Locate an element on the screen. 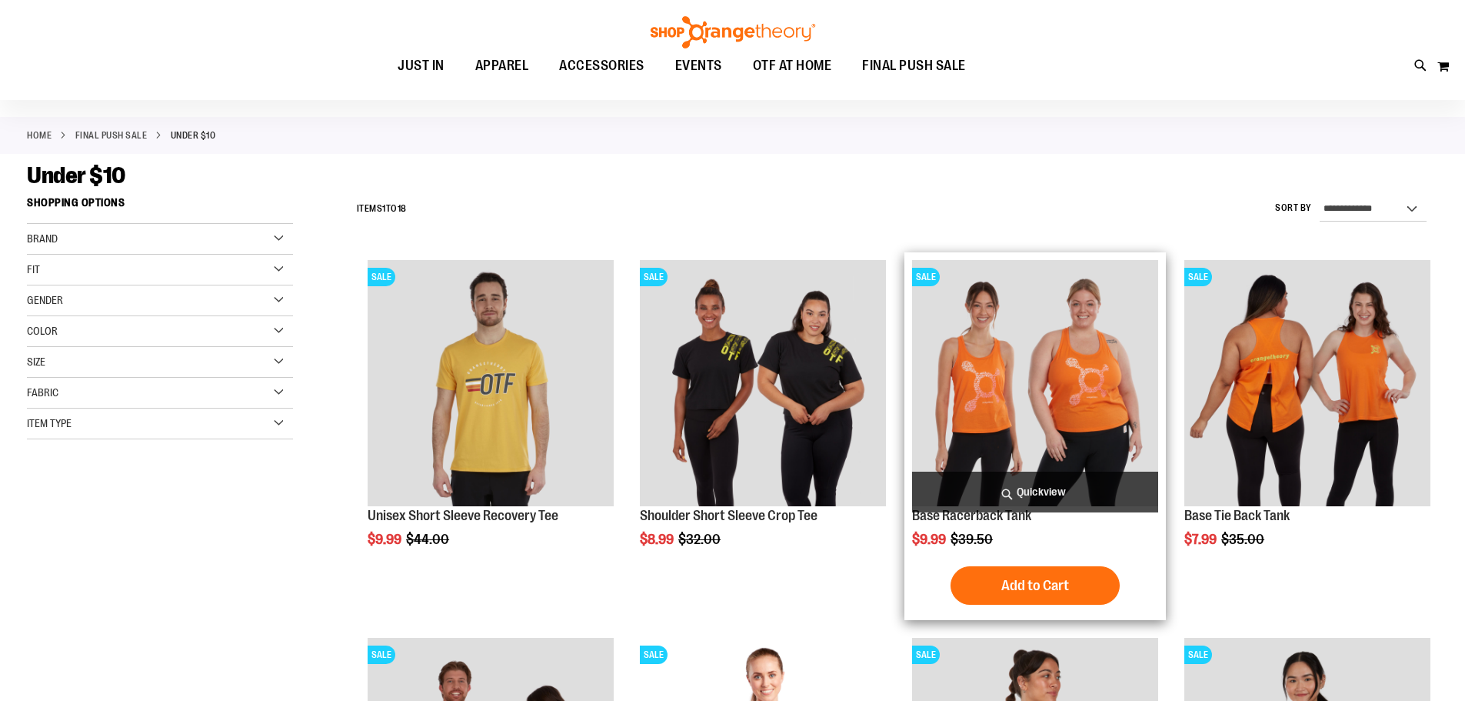 The image size is (1465, 701). a: JUST IN is located at coordinates (421, 66).